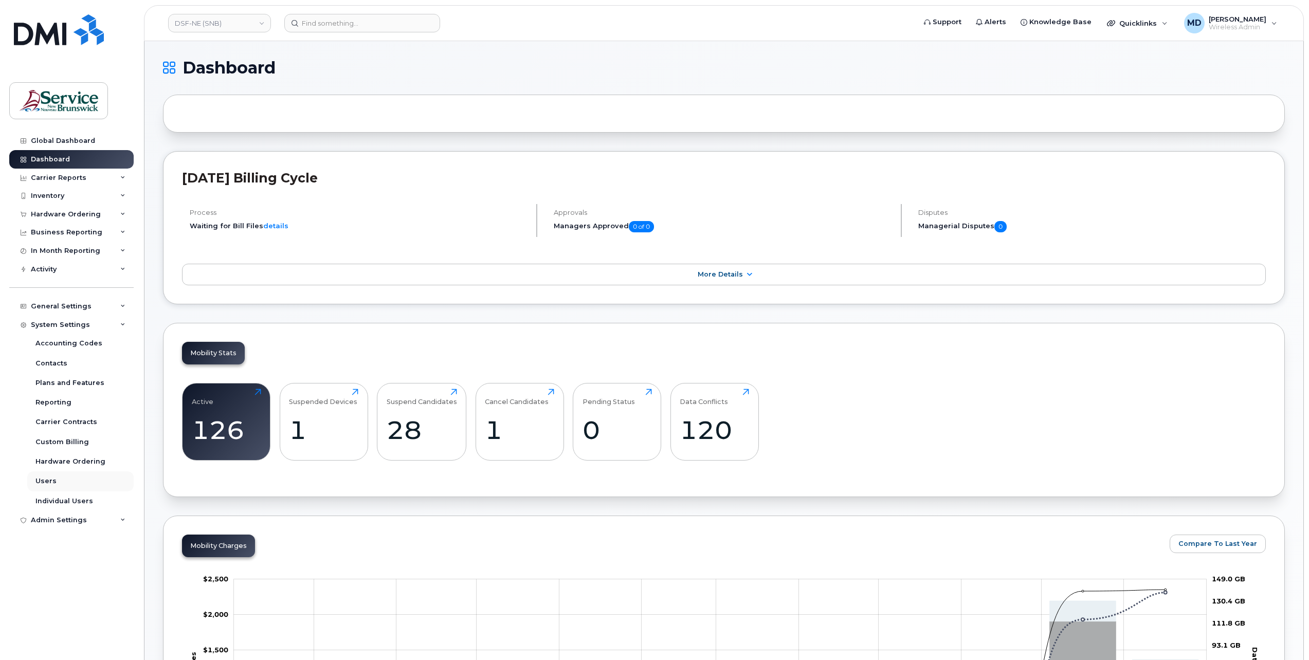 The image size is (1309, 660). Describe the element at coordinates (276, 226) in the screenshot. I see `a: details` at that location.